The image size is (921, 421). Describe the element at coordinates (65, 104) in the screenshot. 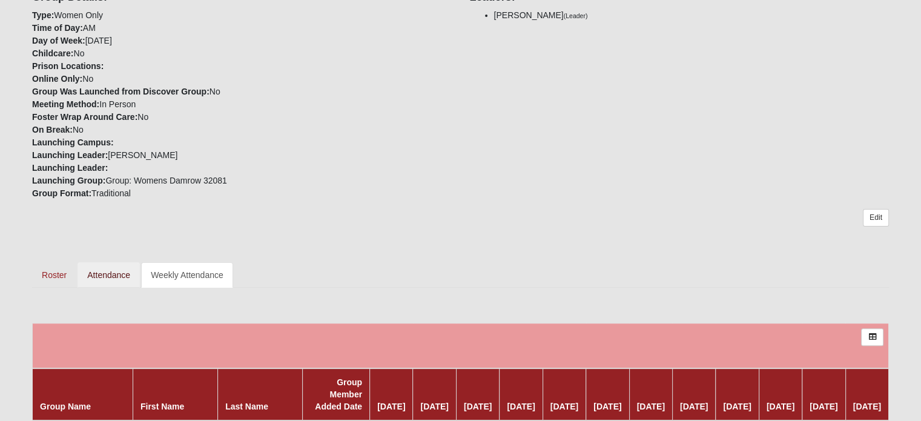

I see `strong: Meeting Method:` at that location.